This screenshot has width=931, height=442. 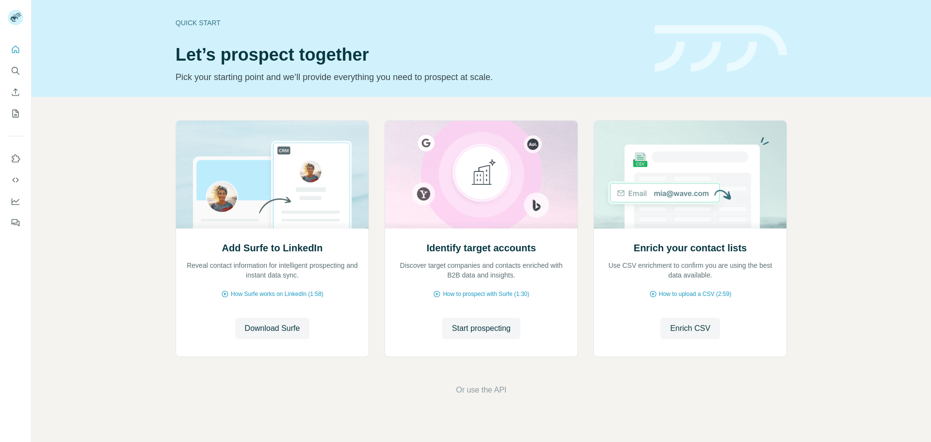 What do you see at coordinates (409, 55) in the screenshot?
I see `h1: Let’s prospect together` at bounding box center [409, 55].